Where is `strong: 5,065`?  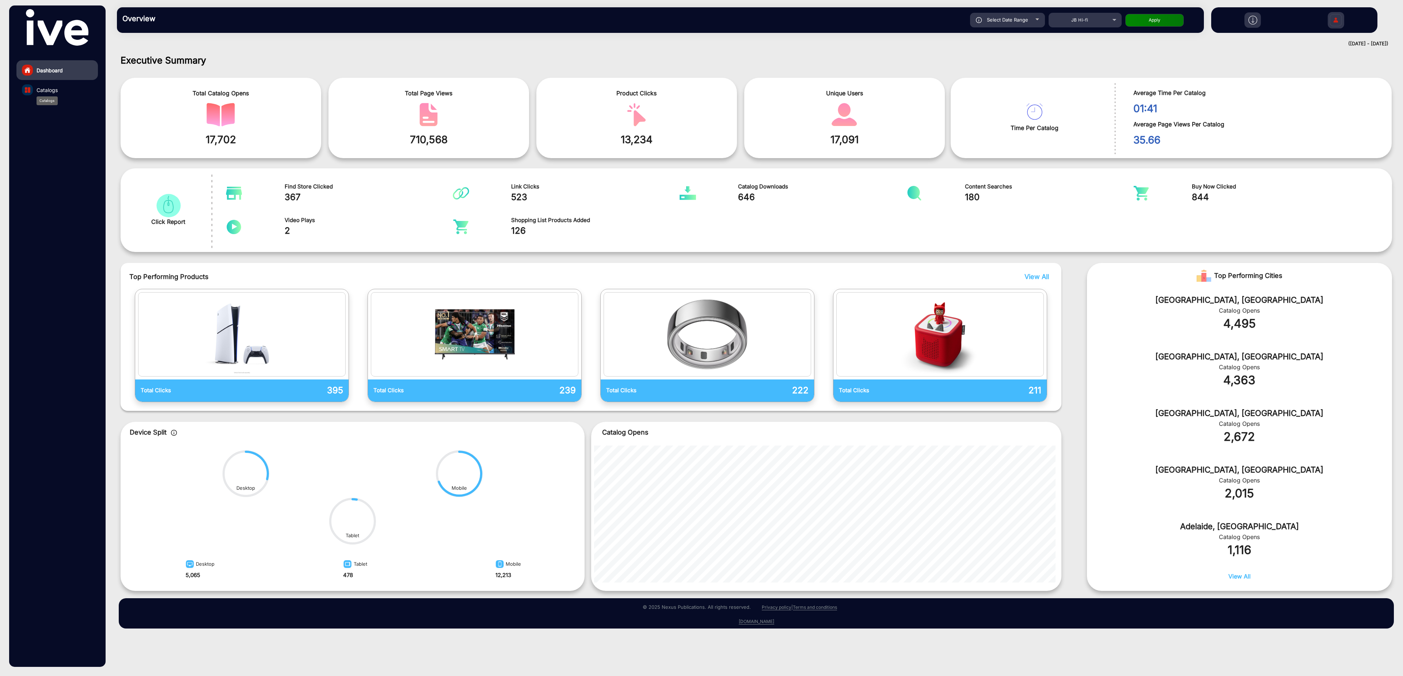 strong: 5,065 is located at coordinates (193, 575).